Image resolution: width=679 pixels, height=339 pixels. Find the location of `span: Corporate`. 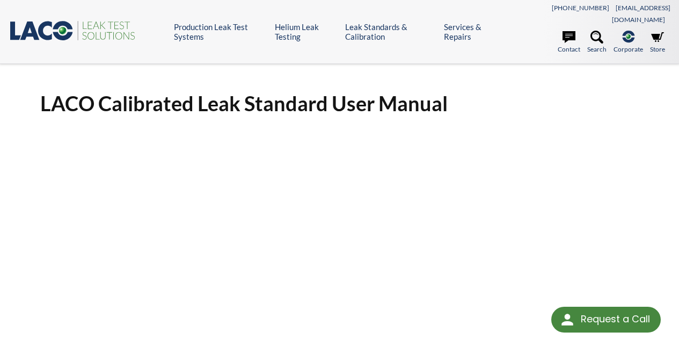

span: Corporate is located at coordinates (628, 49).